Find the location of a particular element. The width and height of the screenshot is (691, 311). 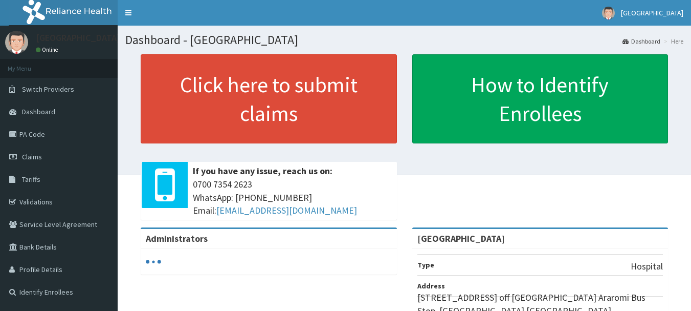

b: Address is located at coordinates (431, 286).